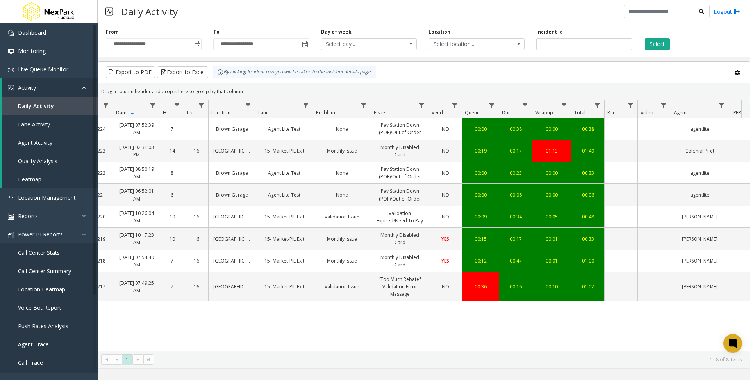 This screenshot has width=750, height=380. I want to click on a: Monthly Disabled Card, so click(399, 151).